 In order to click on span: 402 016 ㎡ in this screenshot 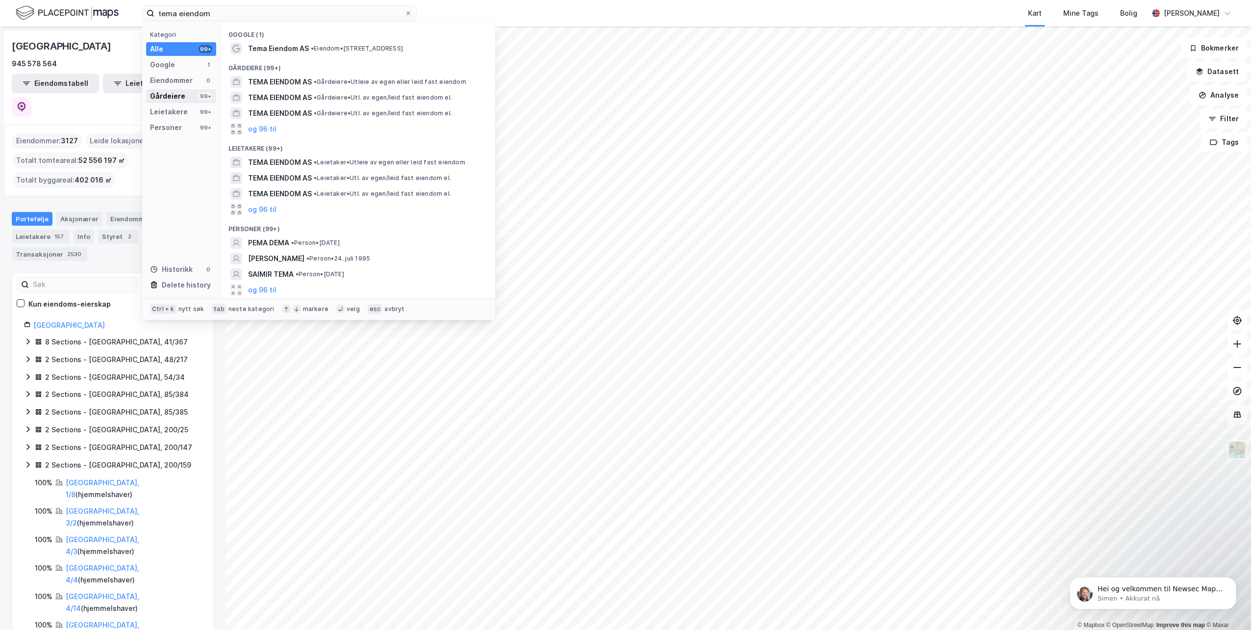, I will do `click(93, 180)`.